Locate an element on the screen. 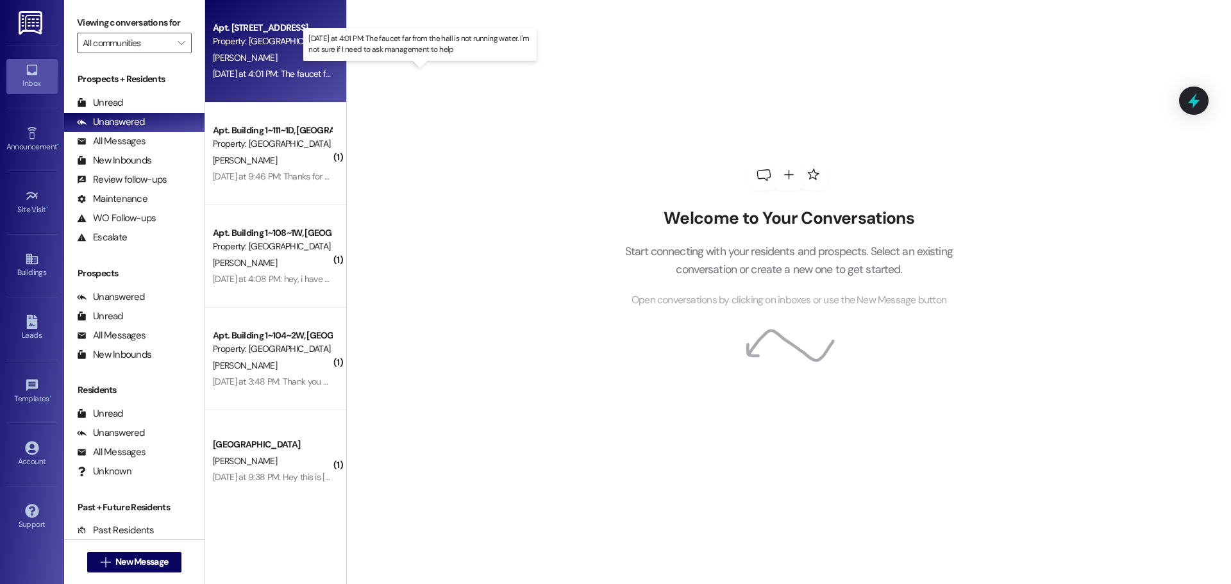  input: All communities is located at coordinates (127, 43).